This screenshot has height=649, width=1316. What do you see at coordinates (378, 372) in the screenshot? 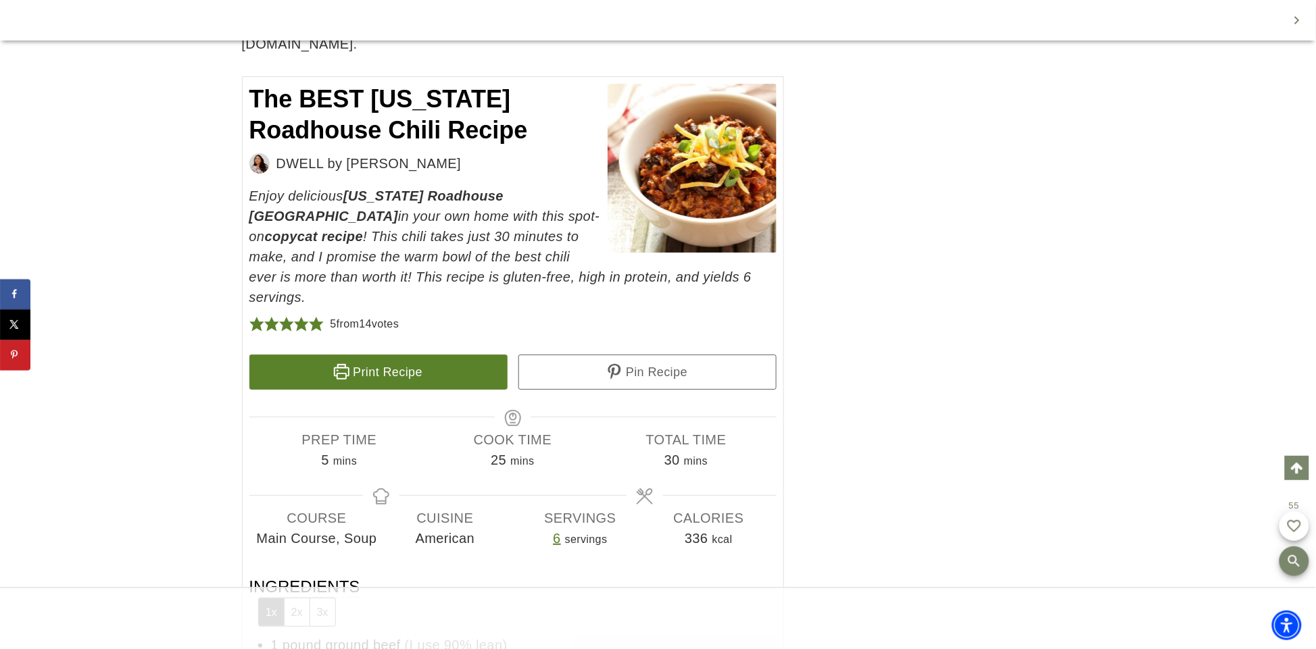
I see `a: Print Recipe` at bounding box center [378, 372].